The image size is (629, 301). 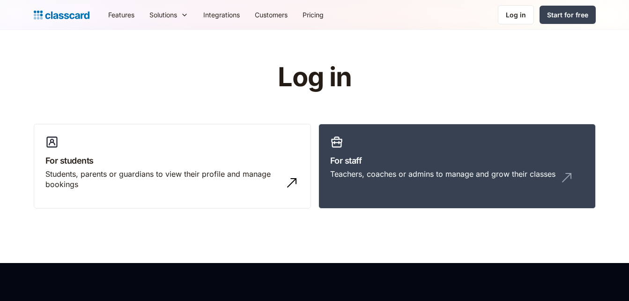 What do you see at coordinates (61, 15) in the screenshot?
I see `a: home` at bounding box center [61, 15].